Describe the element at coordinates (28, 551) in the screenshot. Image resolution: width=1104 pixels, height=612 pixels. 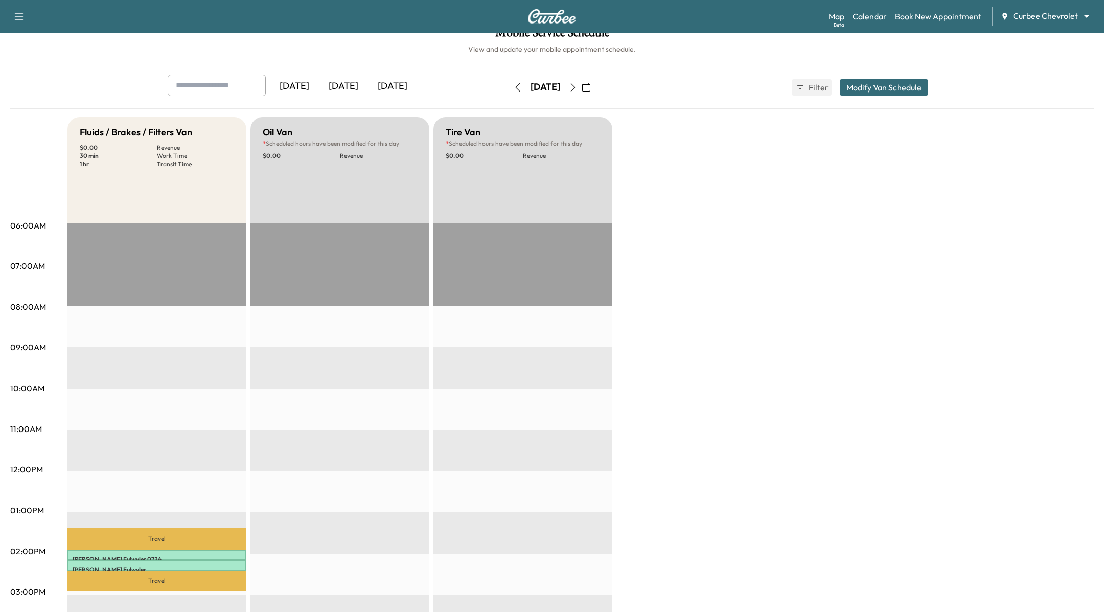
I see `p: 02:00PM` at that location.